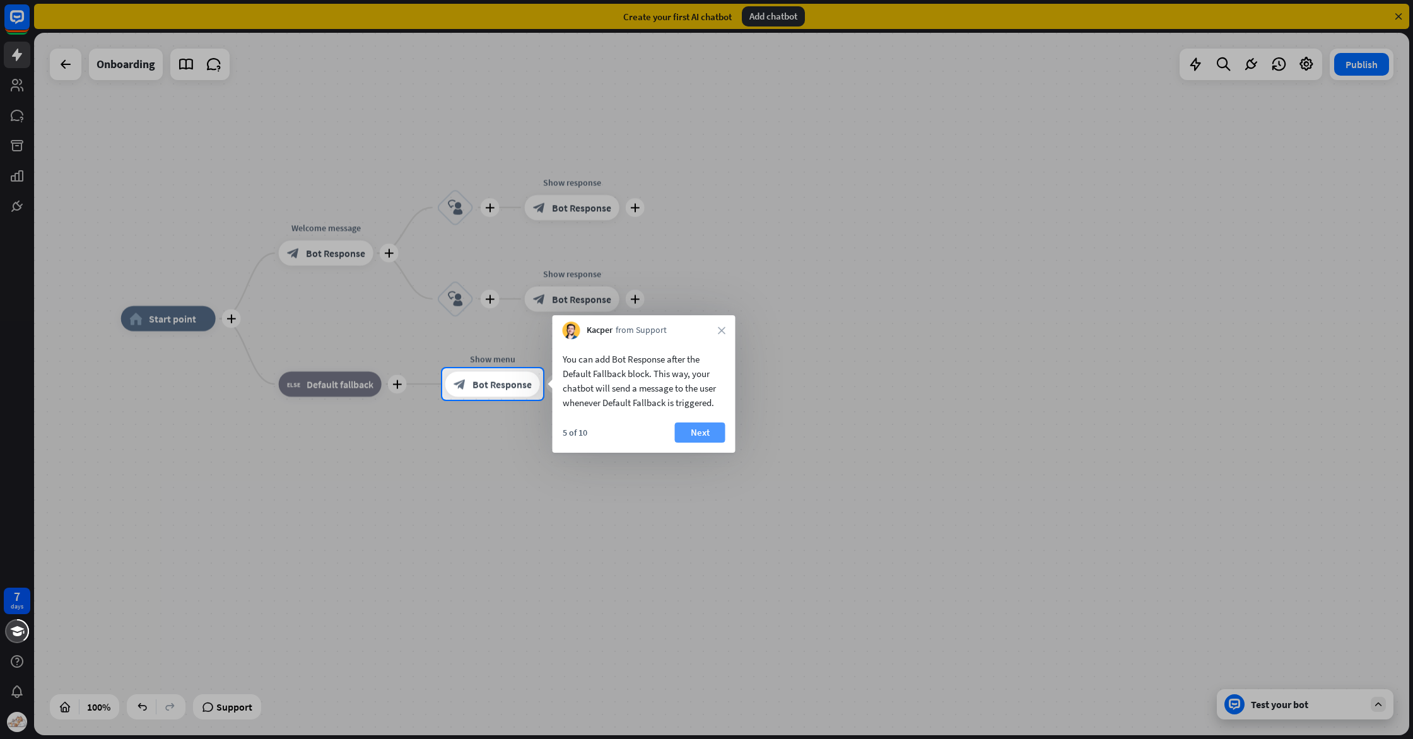 The height and width of the screenshot is (739, 1413). I want to click on span: Bot Response, so click(502, 384).